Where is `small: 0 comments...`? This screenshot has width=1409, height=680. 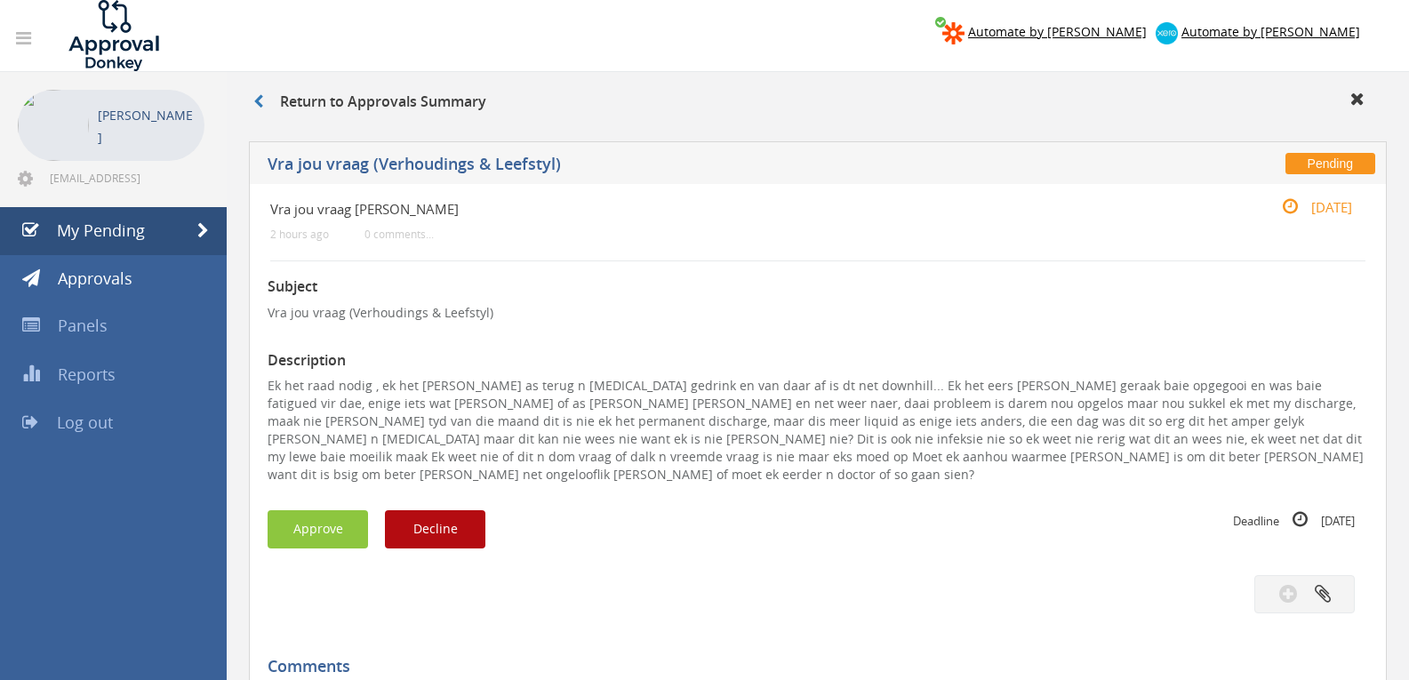 small: 0 comments... is located at coordinates (399, 234).